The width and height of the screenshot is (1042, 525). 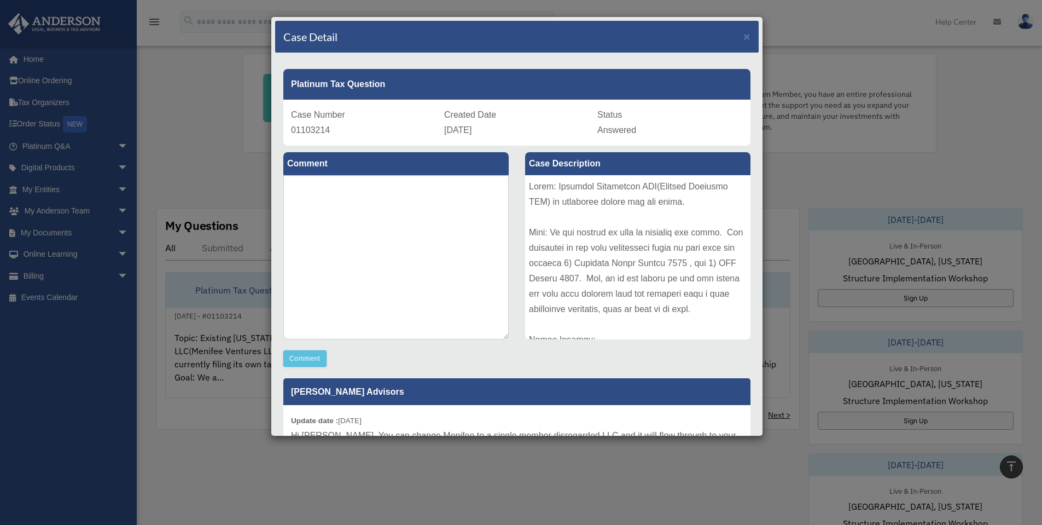 What do you see at coordinates (747, 36) in the screenshot?
I see `button: Close` at bounding box center [747, 36].